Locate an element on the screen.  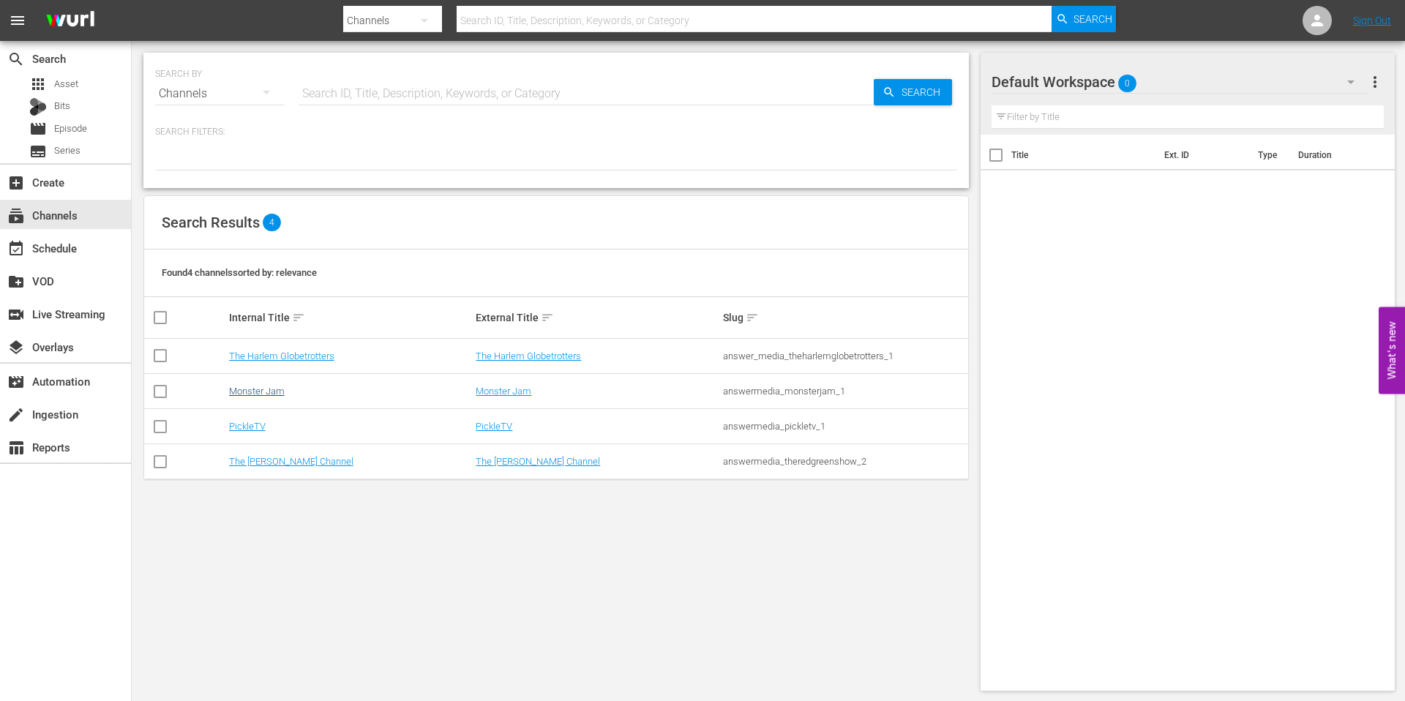
span: 0 is located at coordinates (1127, 83).